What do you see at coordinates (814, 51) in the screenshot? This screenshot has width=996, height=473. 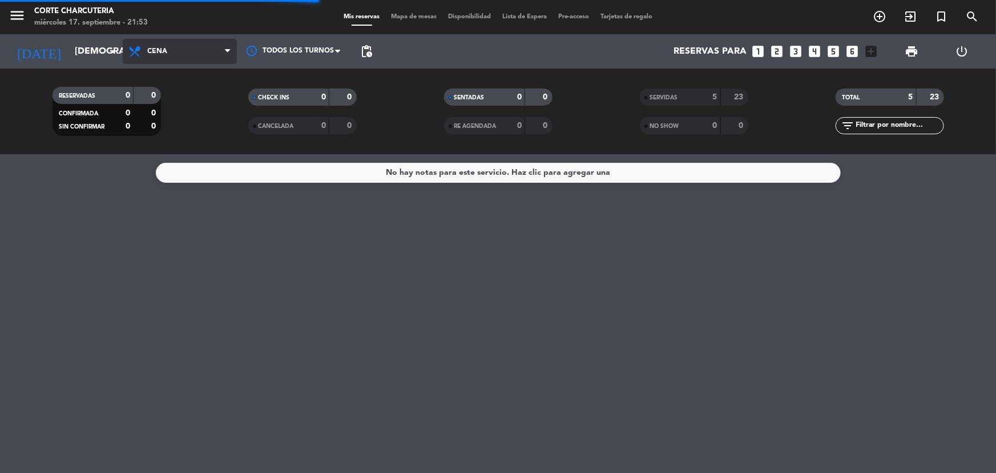 I see `i: looks_4` at bounding box center [814, 51].